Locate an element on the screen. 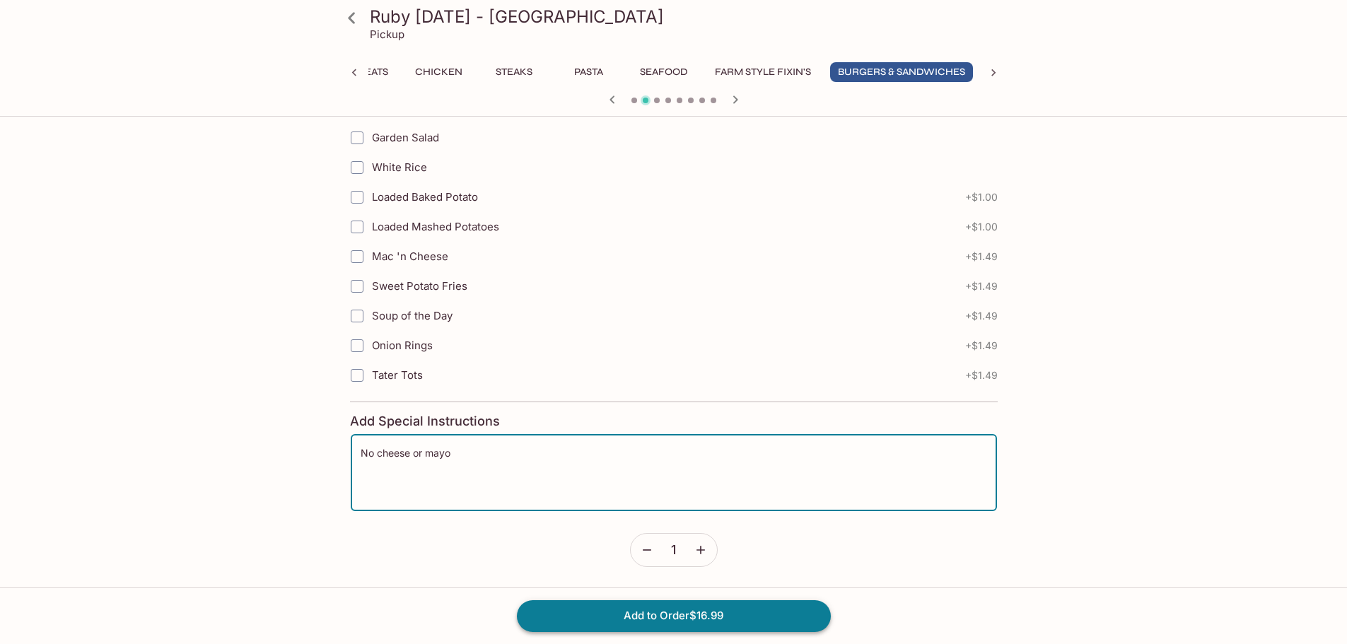  button: Burgers & Sandwiches is located at coordinates (902, 72).